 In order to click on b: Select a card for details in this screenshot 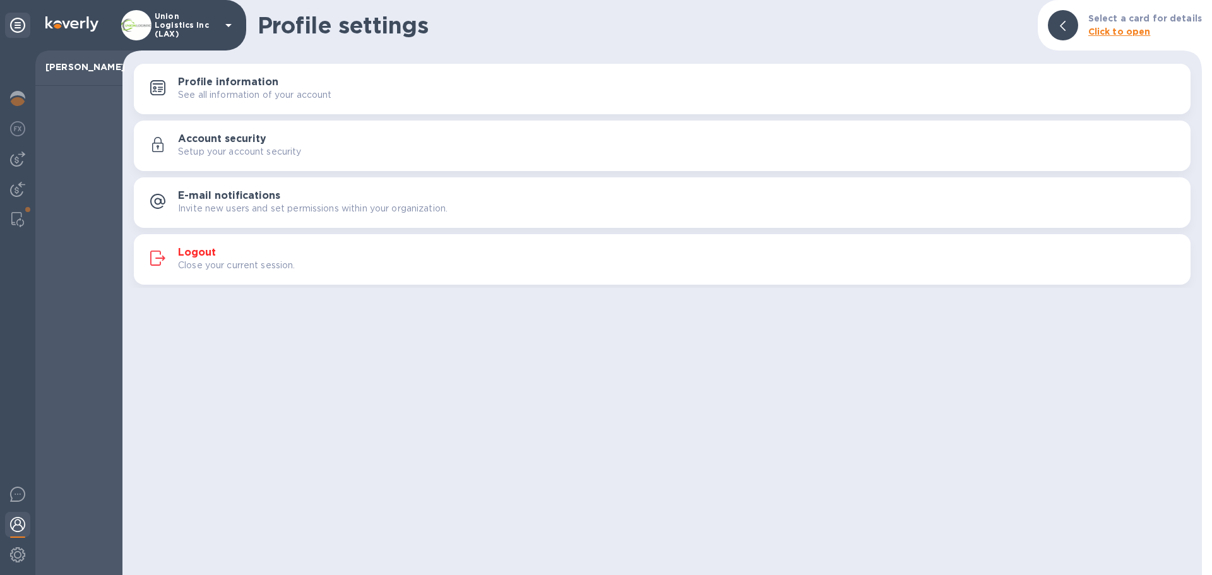, I will do `click(1145, 18)`.